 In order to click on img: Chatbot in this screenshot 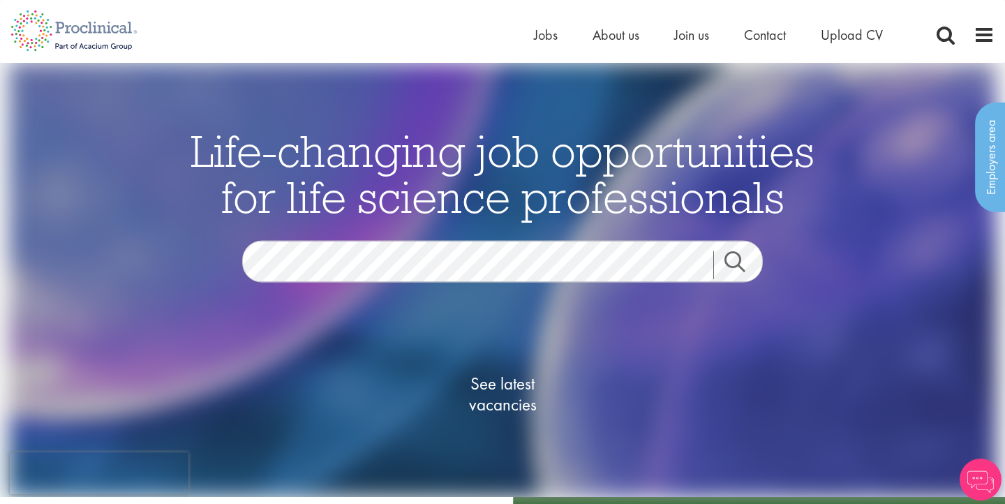, I will do `click(980, 479)`.